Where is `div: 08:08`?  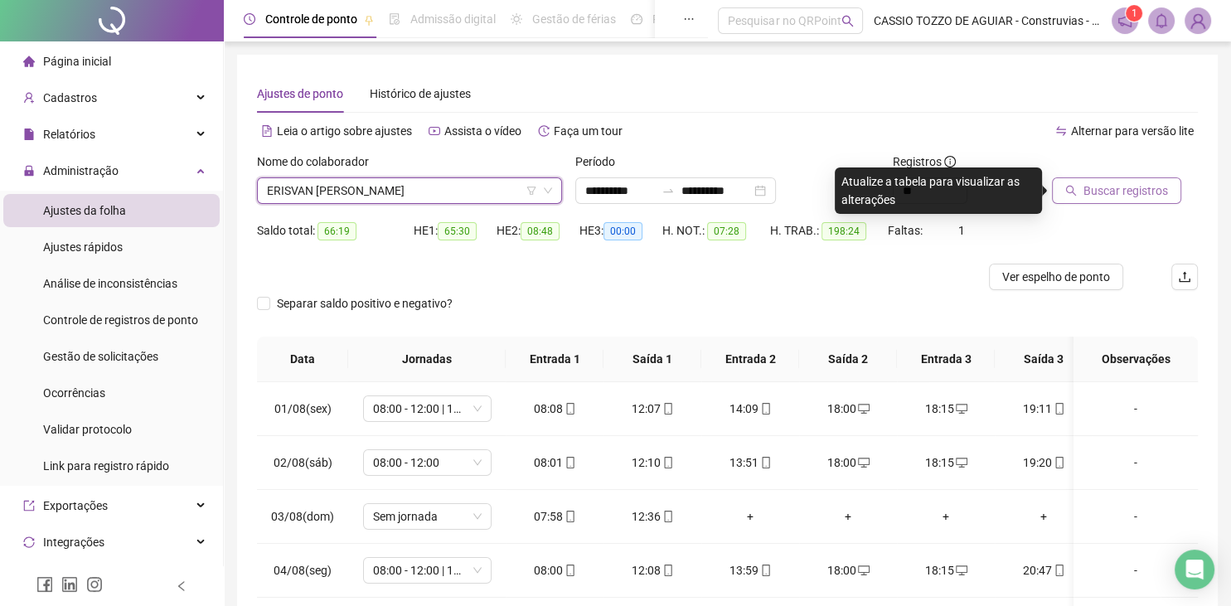
div: 08:08 is located at coordinates (555, 409).